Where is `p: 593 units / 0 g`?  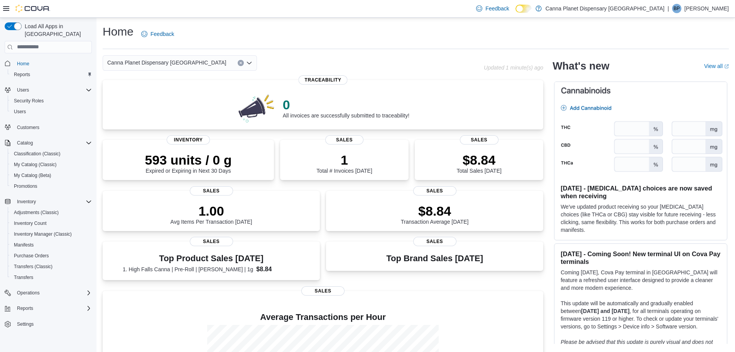
p: 593 units / 0 g is located at coordinates (188, 160).